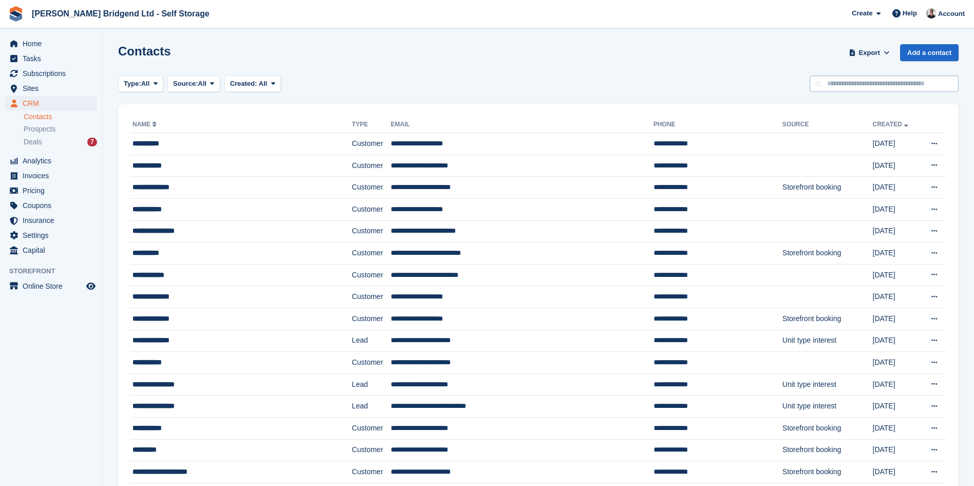 This screenshot has height=486, width=974. I want to click on span: Export, so click(870, 53).